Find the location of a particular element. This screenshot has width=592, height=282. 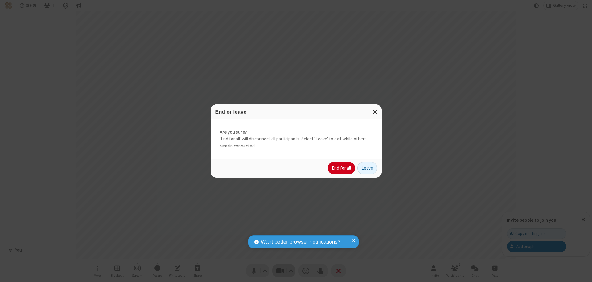

strong: Are you sure? is located at coordinates (296, 132).